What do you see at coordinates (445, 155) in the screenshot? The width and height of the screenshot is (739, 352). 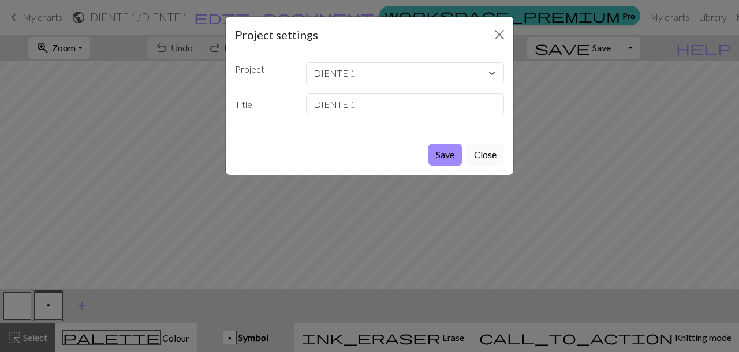 I see `button: Save` at bounding box center [445, 155].